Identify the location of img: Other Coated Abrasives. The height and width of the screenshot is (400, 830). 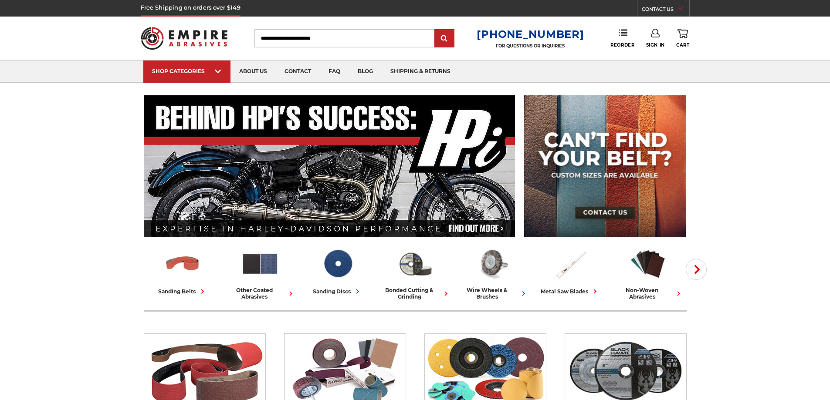
(260, 264).